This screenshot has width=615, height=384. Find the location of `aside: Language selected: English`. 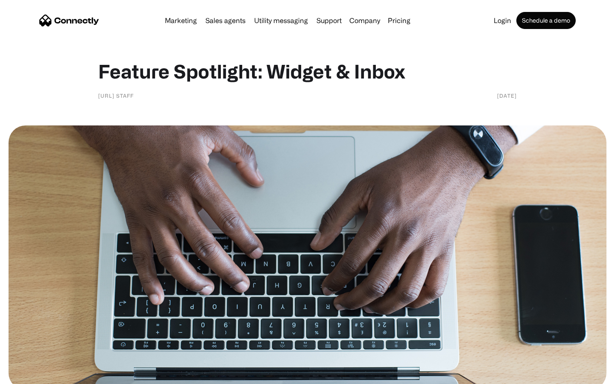

aside: Language selected: English is located at coordinates (30, 375).